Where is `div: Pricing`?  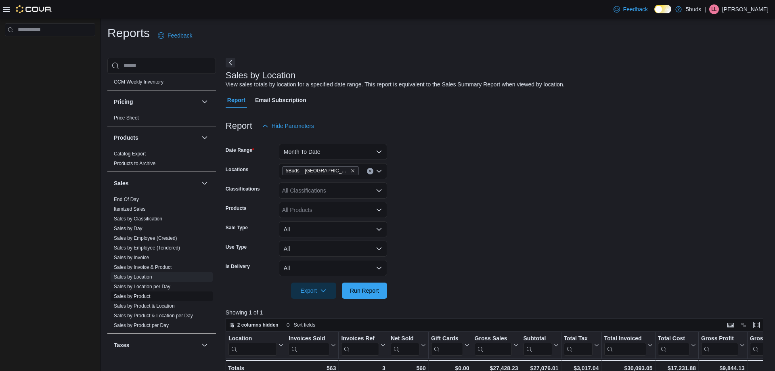
div: Pricing is located at coordinates (161, 119).